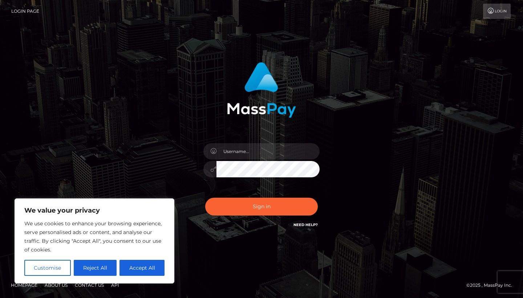 The width and height of the screenshot is (523, 298). I want to click on div: © 2025 , MassPay Inc., so click(492, 285).